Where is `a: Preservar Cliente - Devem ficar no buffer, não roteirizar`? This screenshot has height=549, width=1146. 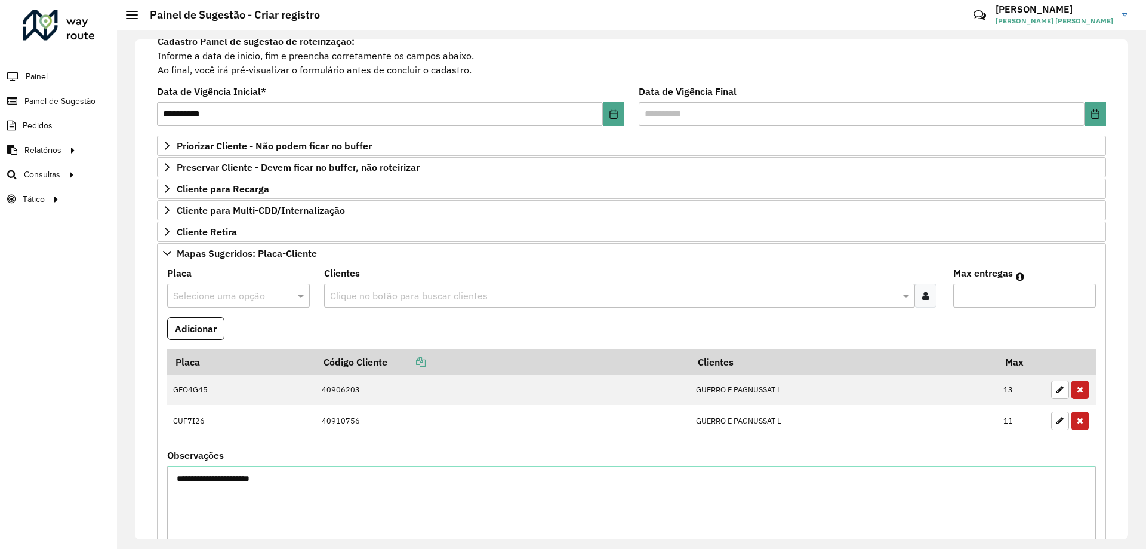
a: Preservar Cliente - Devem ficar no buffer, não roteirizar is located at coordinates (632, 167).